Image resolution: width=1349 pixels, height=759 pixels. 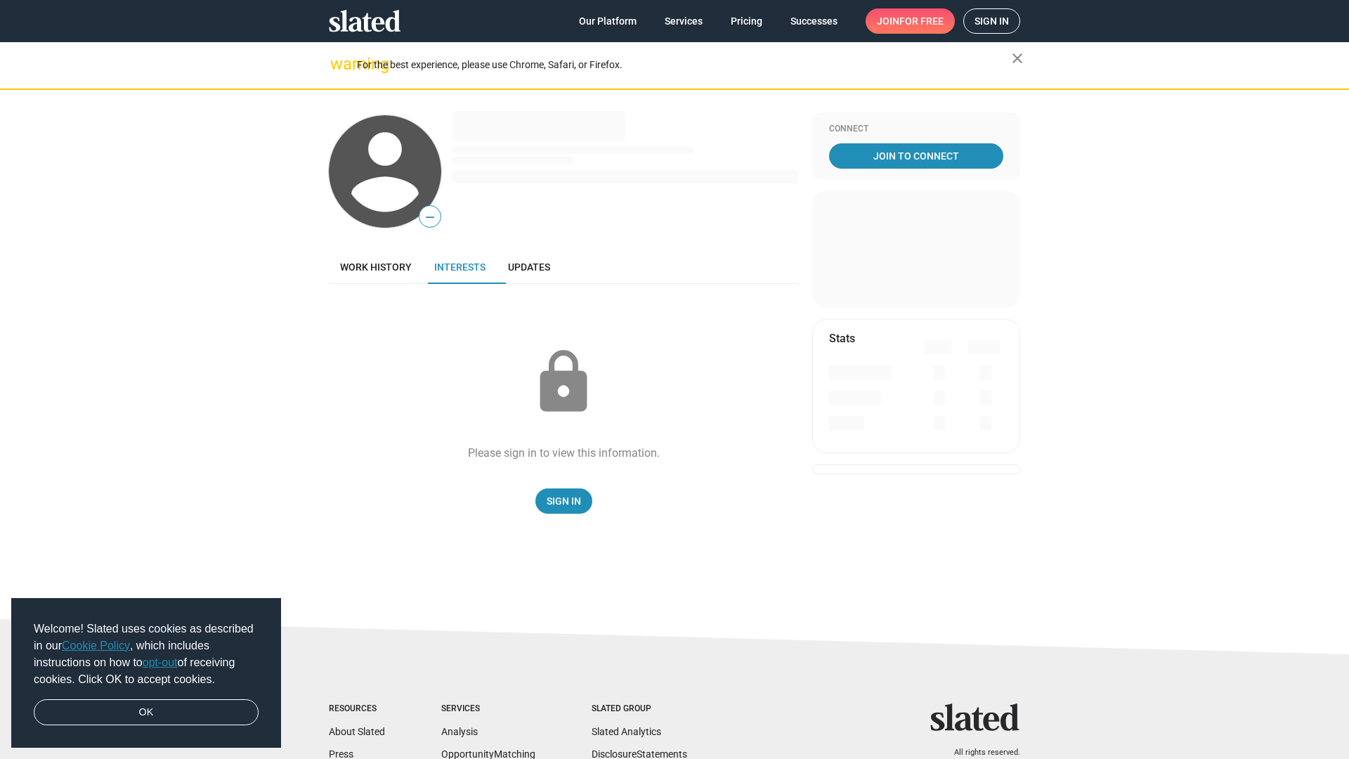 I want to click on span: Sign In, so click(x=563, y=501).